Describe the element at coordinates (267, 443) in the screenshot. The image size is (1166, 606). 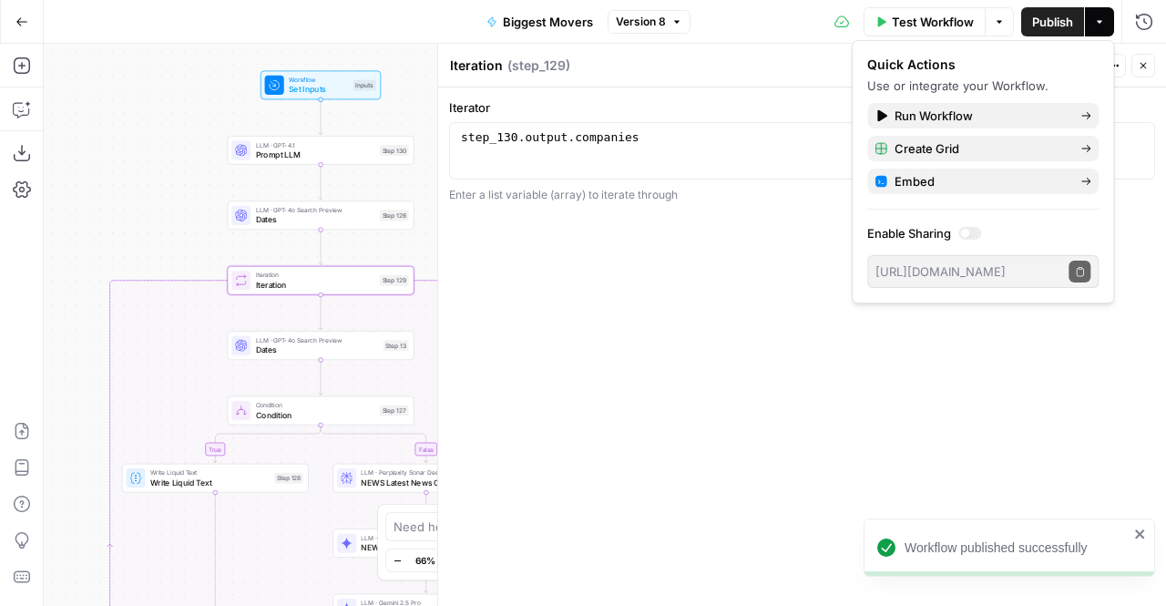
I see `g: Edge from step_127 to step_128` at that location.